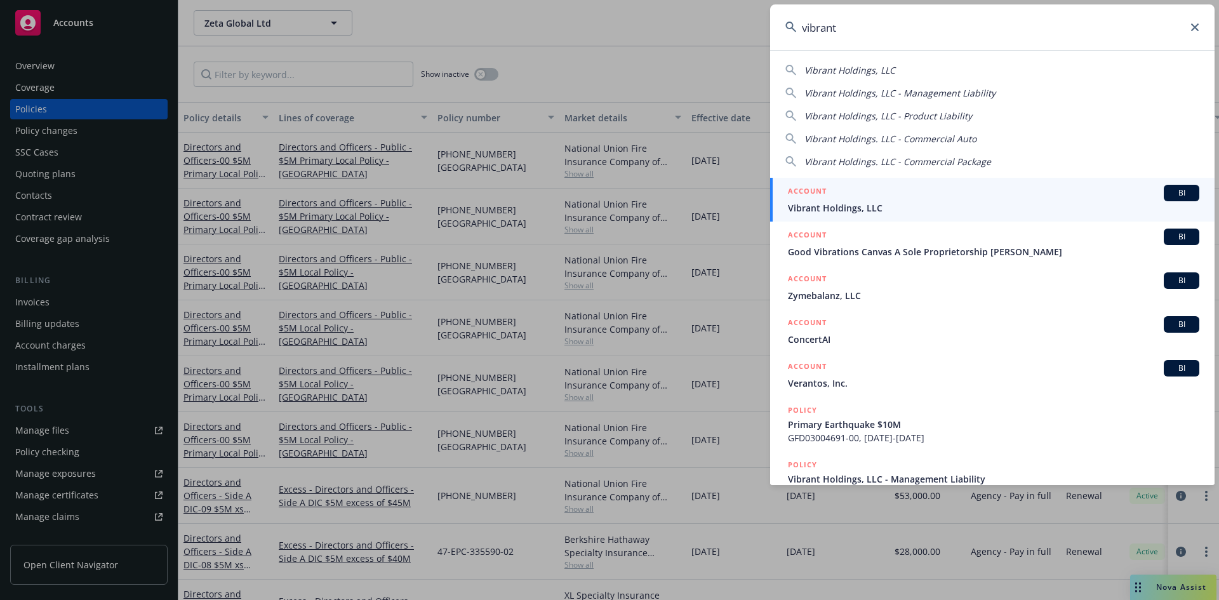 This screenshot has height=600, width=1219. Describe the element at coordinates (992, 199) in the screenshot. I see `a: ACCOUNTBIVibrant Holdings, LLC` at that location.